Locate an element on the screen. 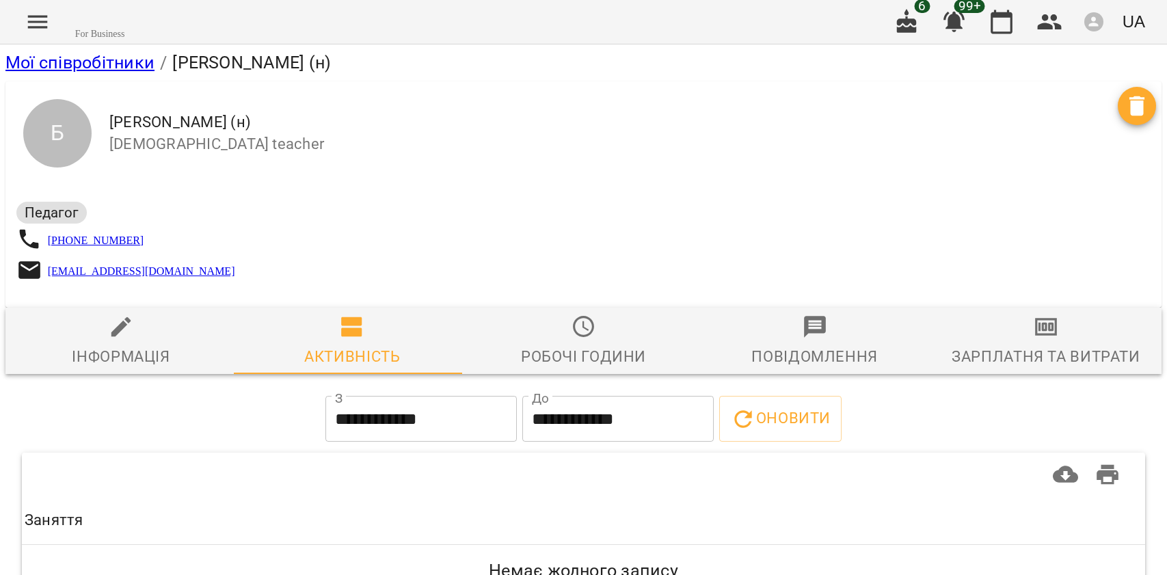 This screenshot has height=575, width=1167. button: Видалити is located at coordinates (1137, 106).